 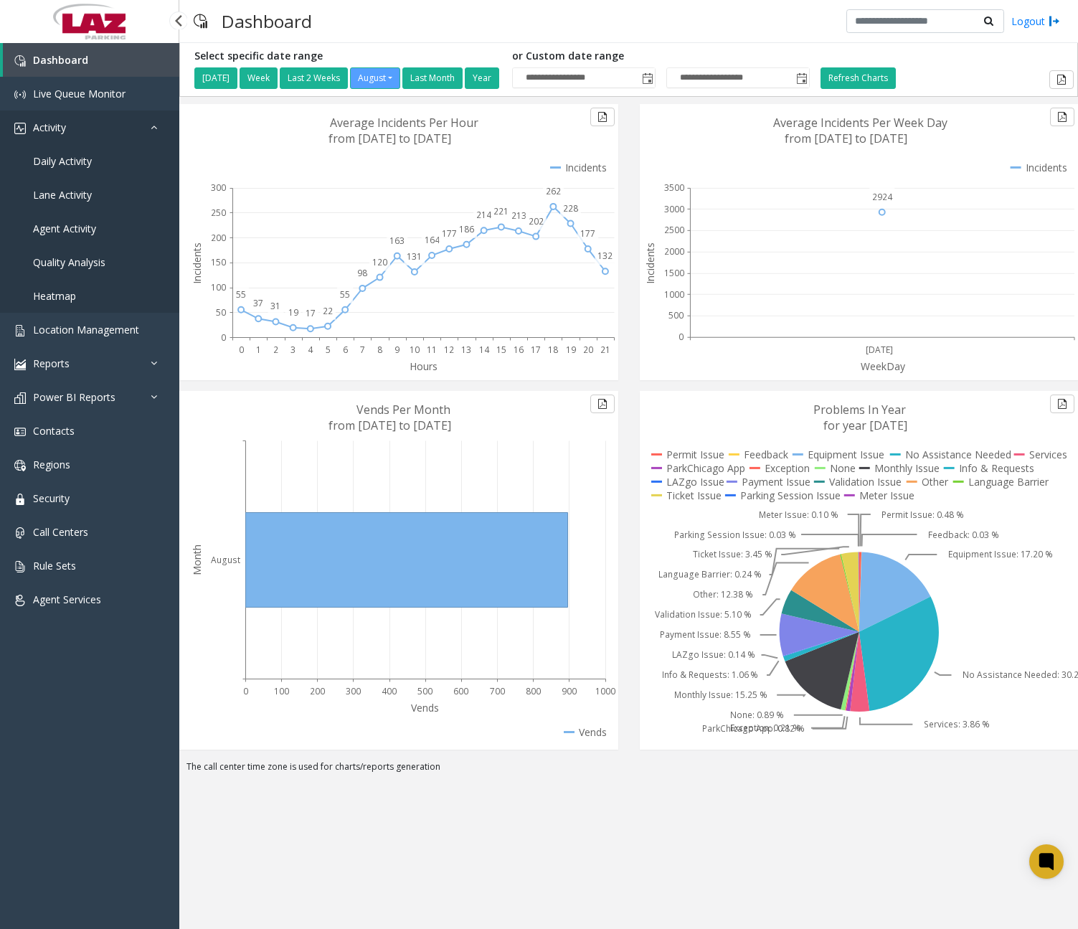 I want to click on text: Vends Per Month, so click(x=403, y=409).